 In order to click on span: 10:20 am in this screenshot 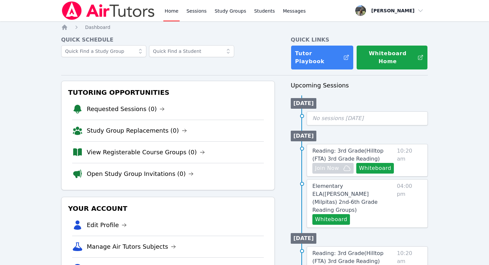, I will do `click(409, 160)`.